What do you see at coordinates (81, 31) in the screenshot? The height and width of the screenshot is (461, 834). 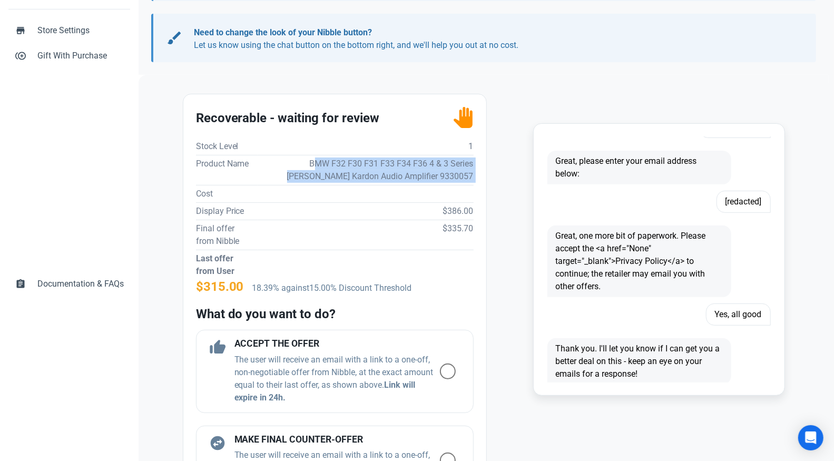 I see `span: Store Settings` at bounding box center [81, 31].